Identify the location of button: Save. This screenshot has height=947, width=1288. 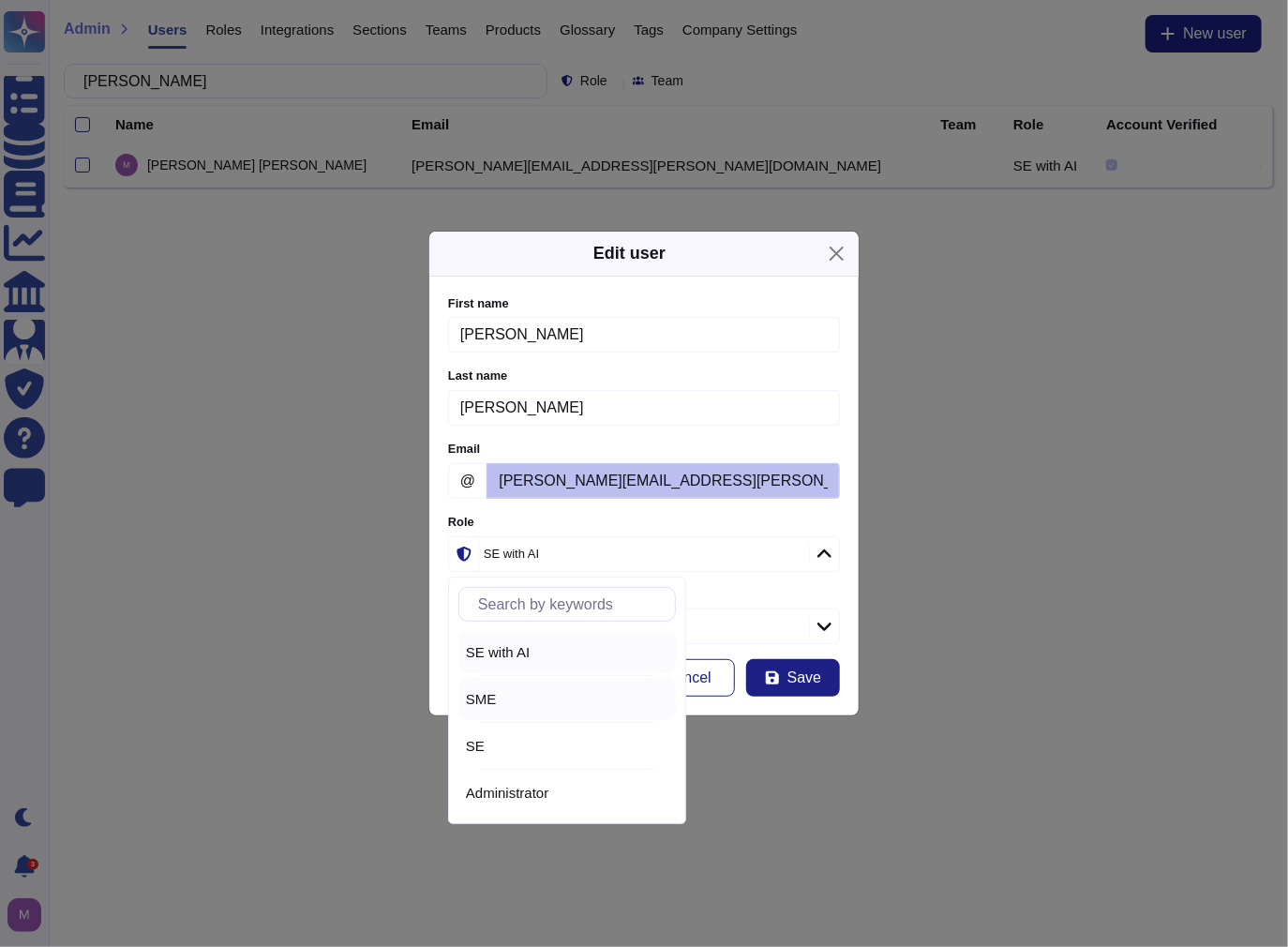
(793, 678).